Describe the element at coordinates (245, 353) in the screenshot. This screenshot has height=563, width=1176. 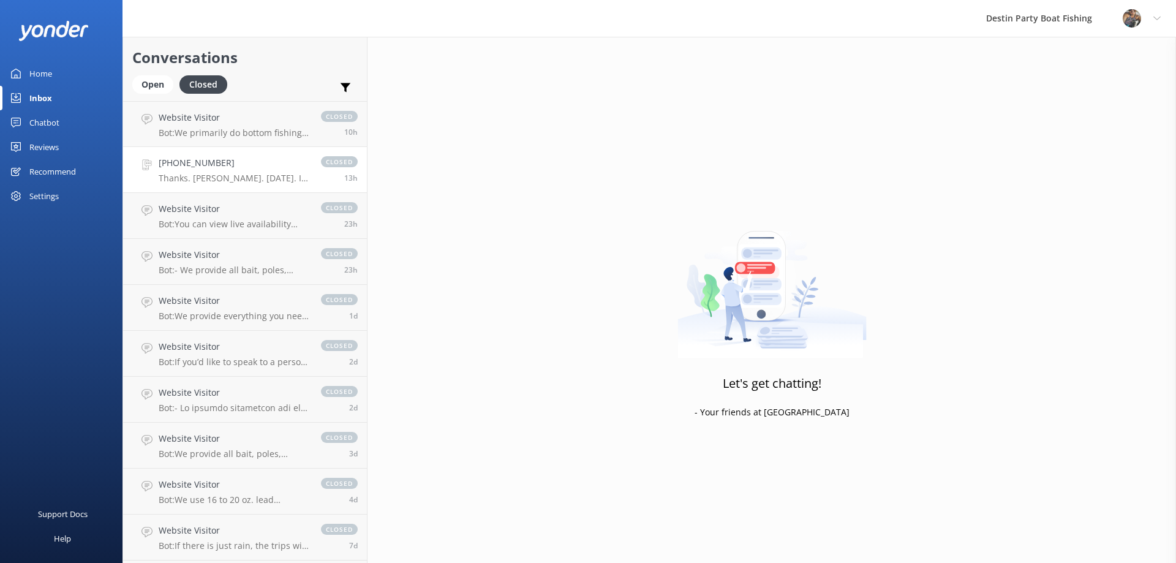
I see `a: Website VisitorBot:If you’d like to speak to a person on the Destin Party Boat Fishing team, plea...` at that location.